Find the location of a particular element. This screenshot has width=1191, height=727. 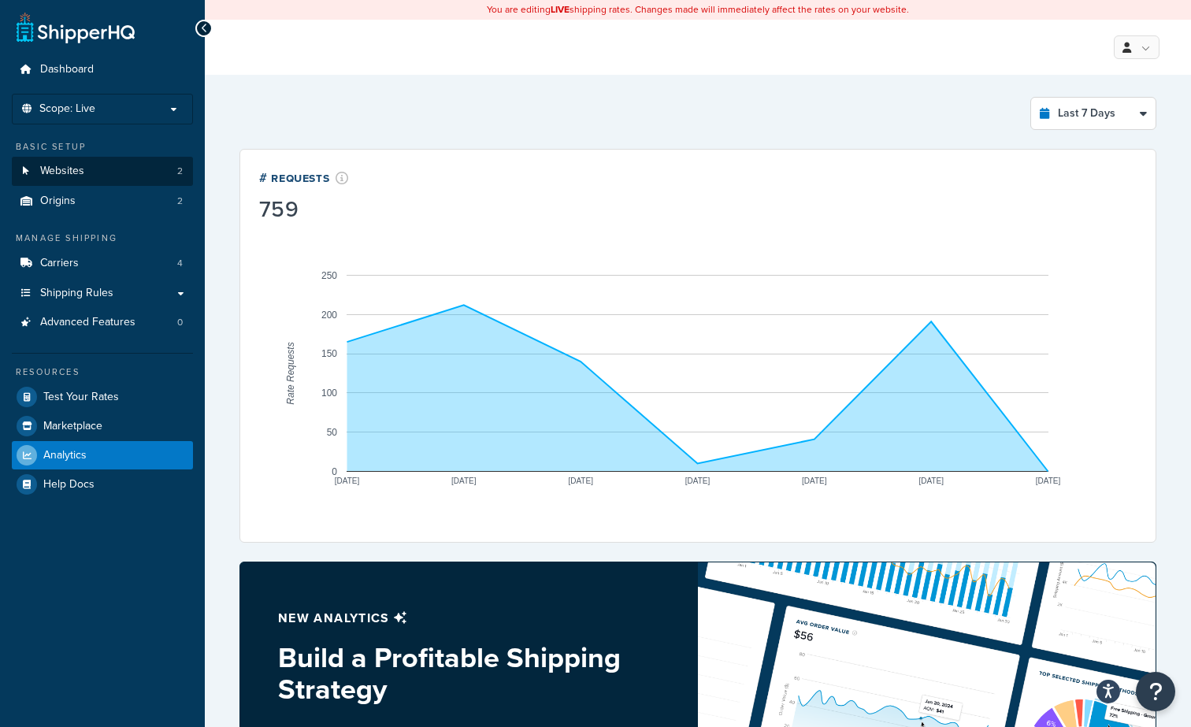

li: Analytics is located at coordinates (102, 455).